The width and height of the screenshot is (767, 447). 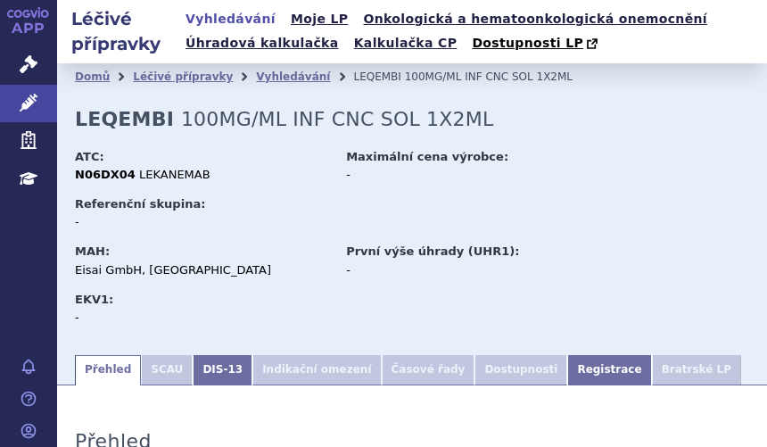 I want to click on a: Léčivé přípravky, so click(x=183, y=77).